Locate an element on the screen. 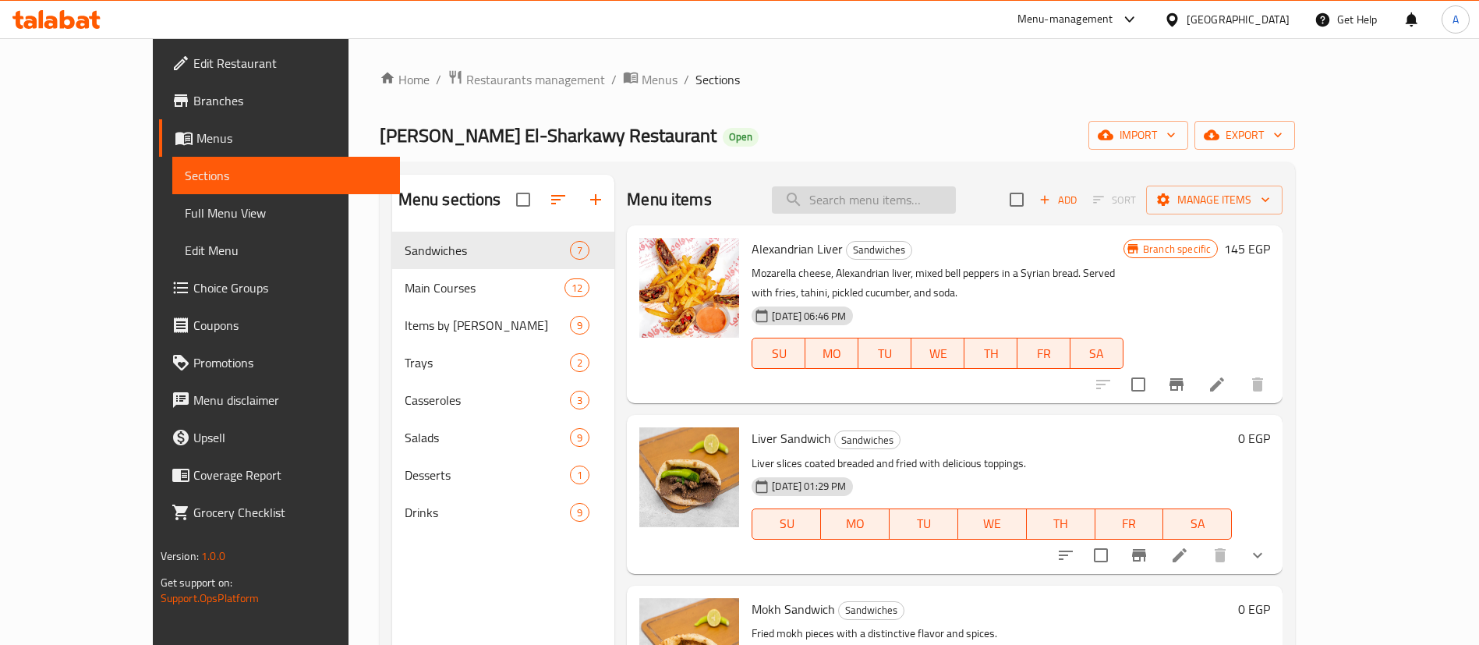 The image size is (1479, 645). span: WE is located at coordinates (938, 353).